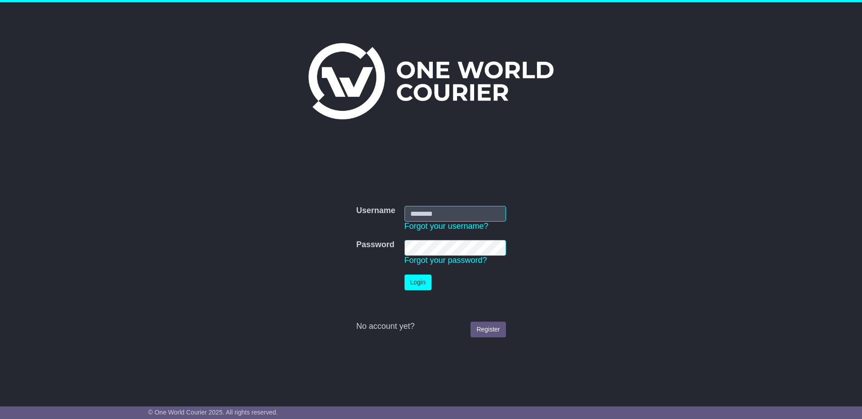 This screenshot has width=862, height=419. Describe the element at coordinates (488, 330) in the screenshot. I see `a: Register` at that location.